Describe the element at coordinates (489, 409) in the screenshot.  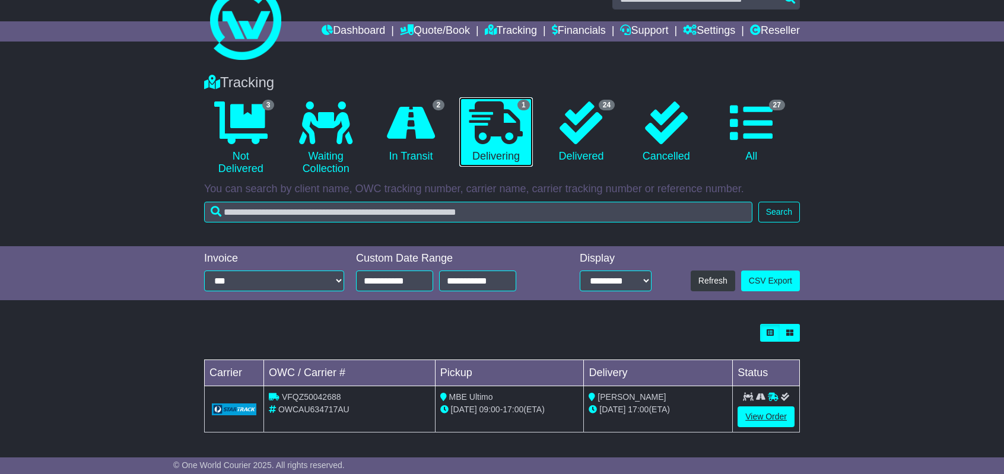
I see `span: 09:00` at that location.